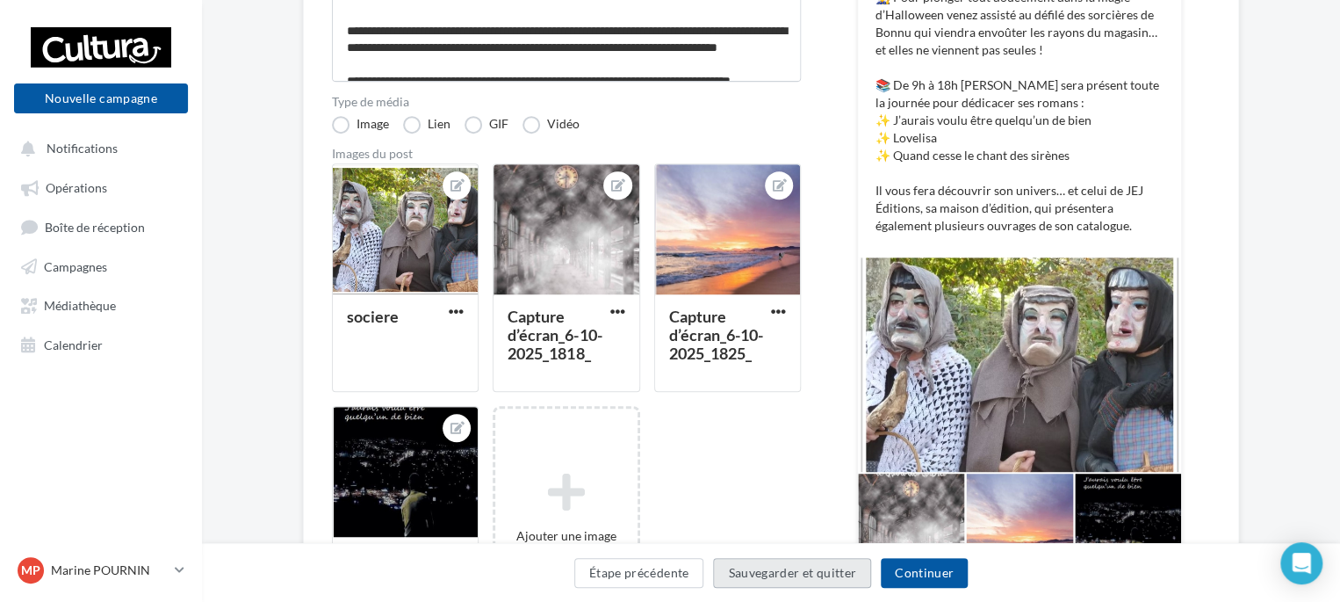  Describe the element at coordinates (792, 573) in the screenshot. I see `button: Sauvegarder et quitter` at that location.